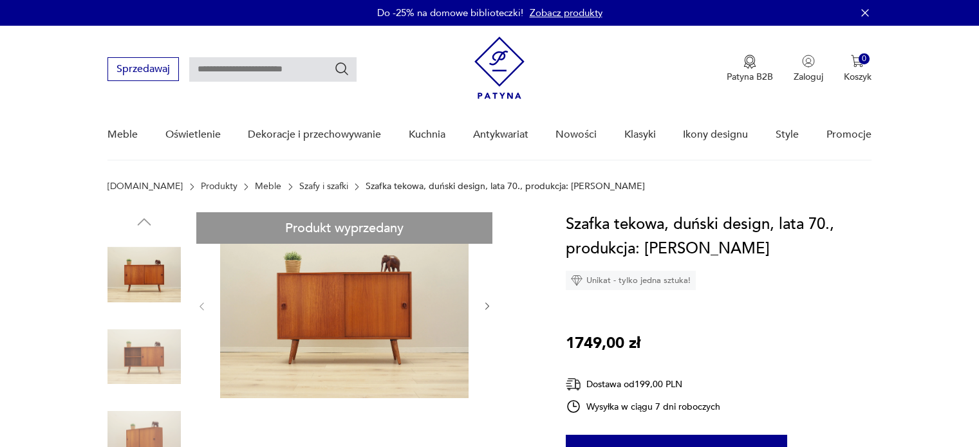 The width and height of the screenshot is (979, 447). I want to click on p: Do -25% na domowe biblioteczki!, so click(450, 13).